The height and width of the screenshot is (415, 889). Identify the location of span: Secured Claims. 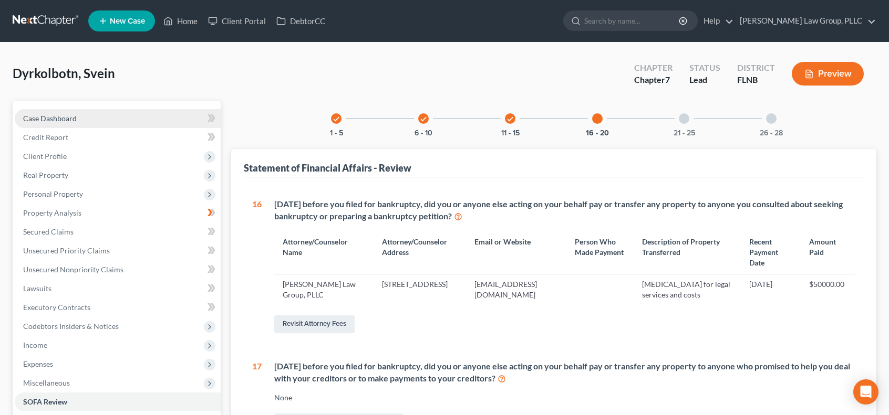
(48, 232).